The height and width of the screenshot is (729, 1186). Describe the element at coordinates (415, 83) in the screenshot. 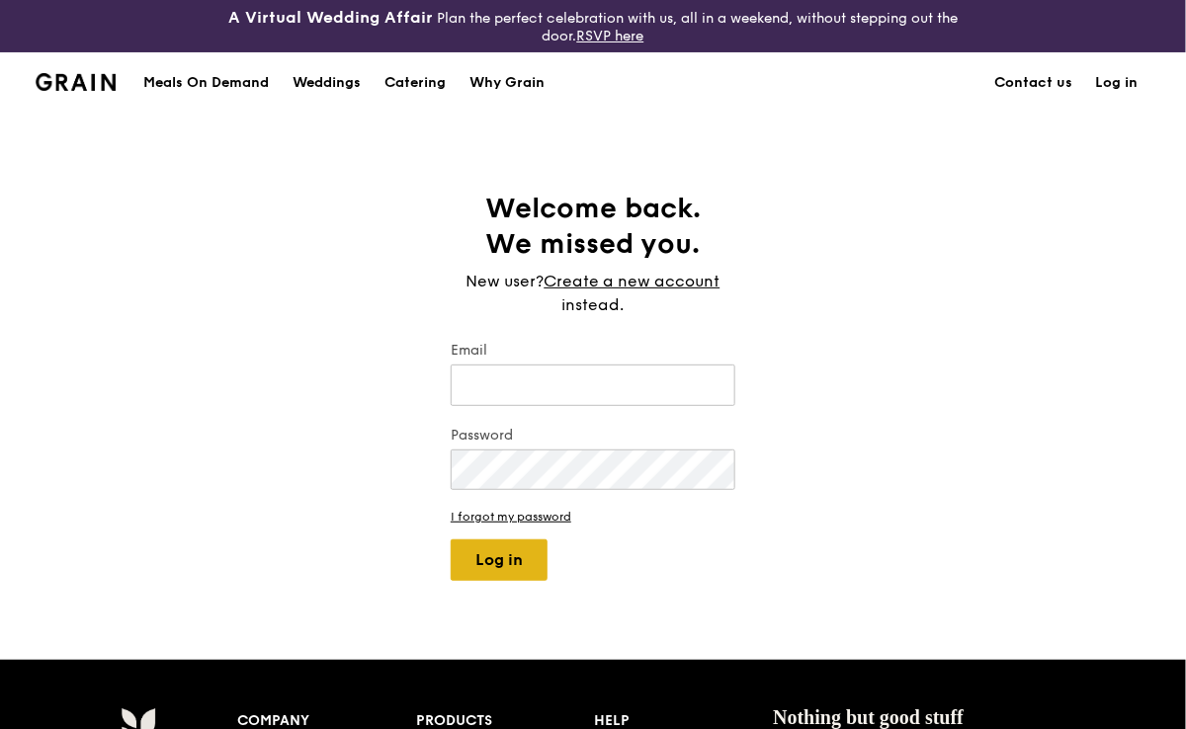

I see `a: Catering` at that location.